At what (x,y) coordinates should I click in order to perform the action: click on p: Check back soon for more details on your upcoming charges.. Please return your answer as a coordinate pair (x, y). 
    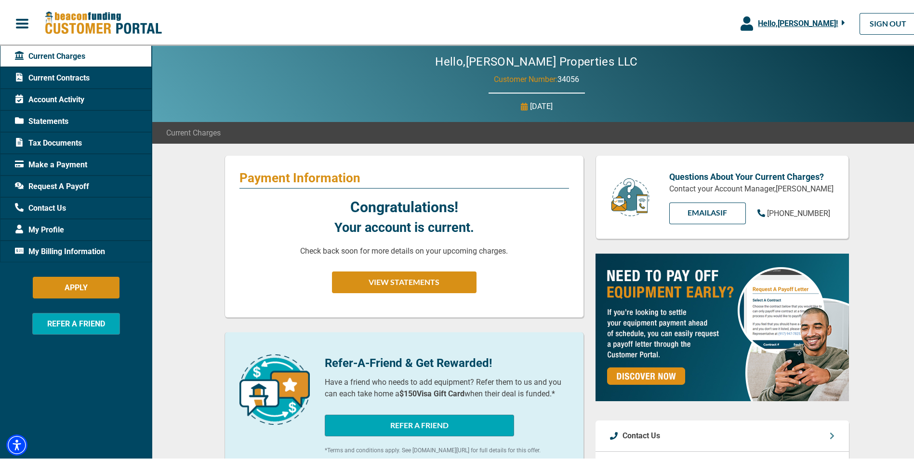
    Looking at the image, I should click on (404, 249).